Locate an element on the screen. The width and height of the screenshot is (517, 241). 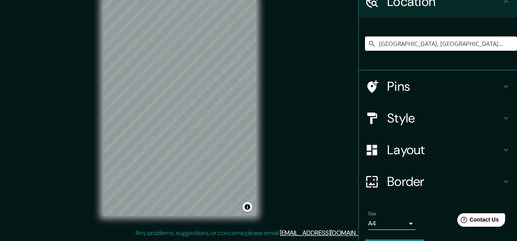
div: Border is located at coordinates (438, 181).